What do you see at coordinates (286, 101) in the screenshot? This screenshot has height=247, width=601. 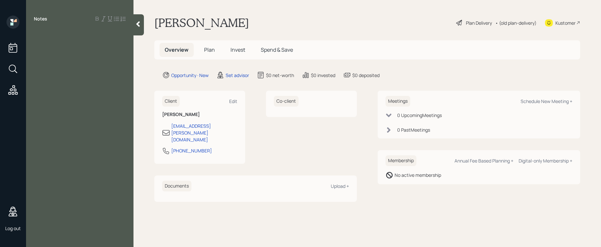 I see `h6: Co-client` at bounding box center [286, 101].